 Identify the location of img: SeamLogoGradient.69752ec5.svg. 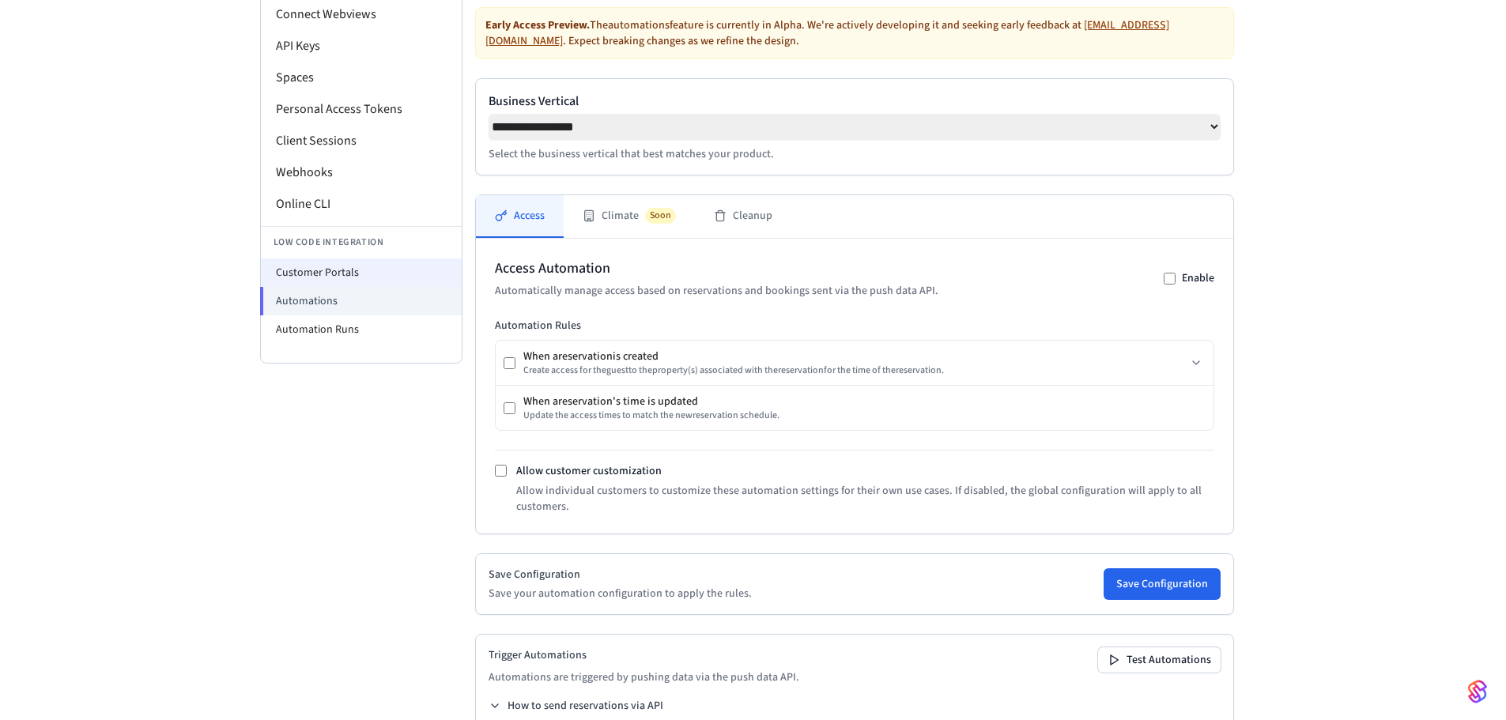
(1478, 692).